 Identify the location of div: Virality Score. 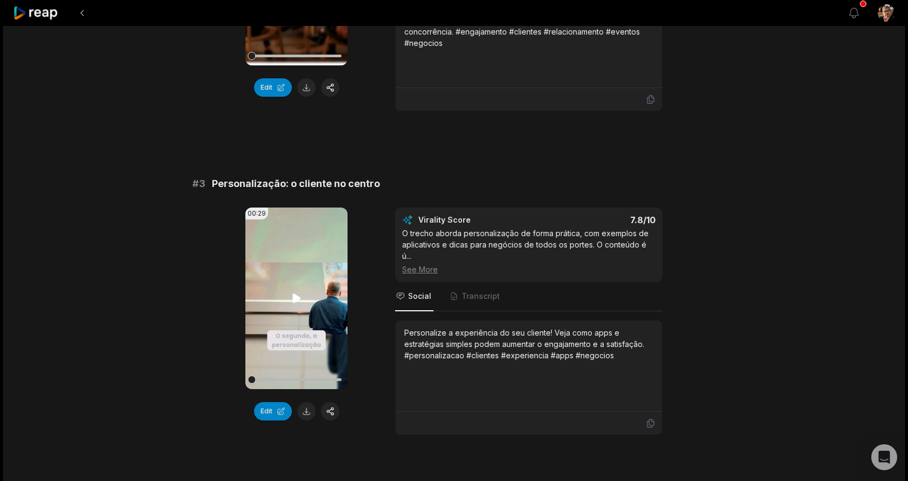
(476, 220).